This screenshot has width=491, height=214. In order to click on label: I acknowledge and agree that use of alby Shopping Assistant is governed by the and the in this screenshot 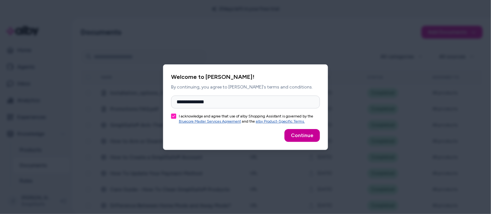, I will do `click(249, 119)`.